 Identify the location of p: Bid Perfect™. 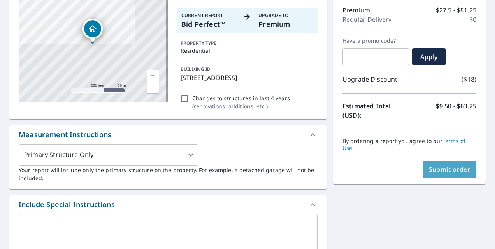
(209, 24).